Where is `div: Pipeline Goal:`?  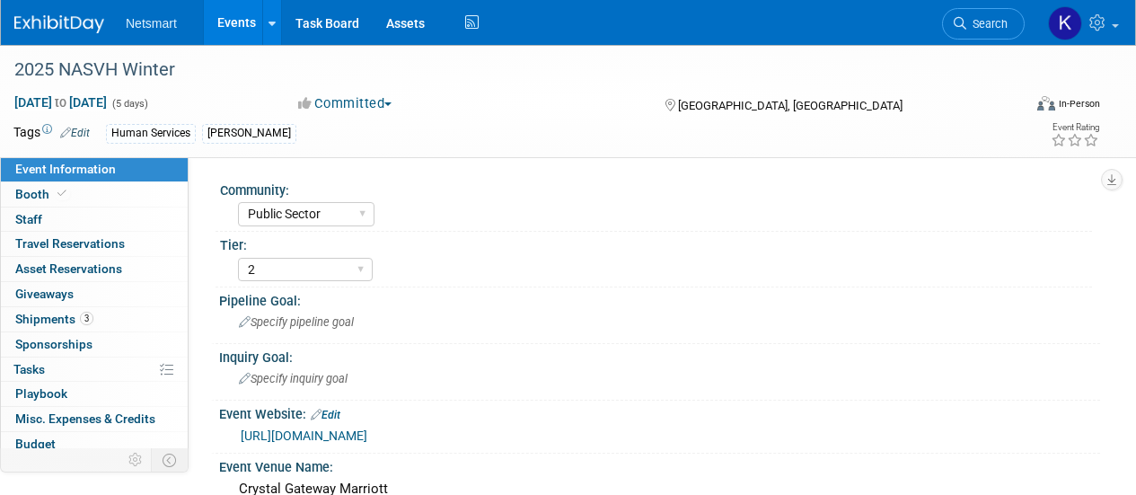 div: Pipeline Goal: is located at coordinates (659, 298).